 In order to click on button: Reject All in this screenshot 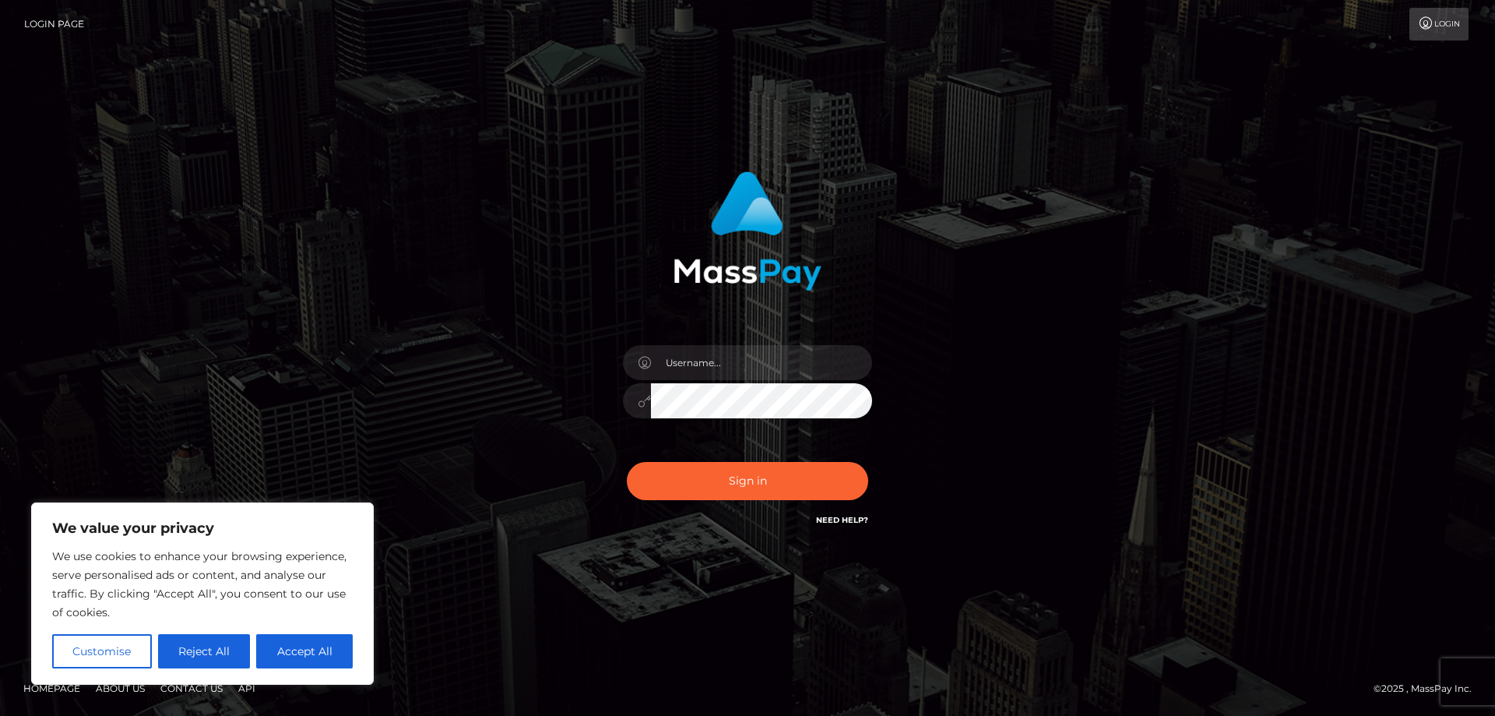, I will do `click(204, 651)`.